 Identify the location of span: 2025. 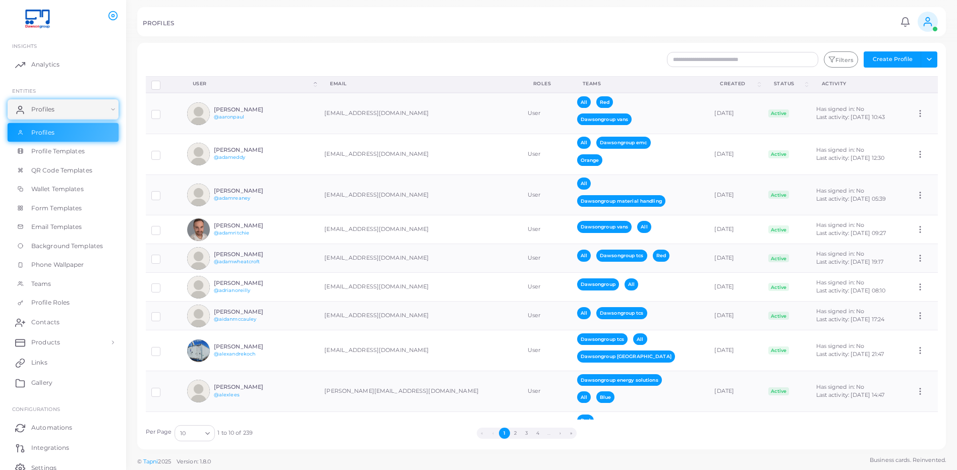
(164, 462).